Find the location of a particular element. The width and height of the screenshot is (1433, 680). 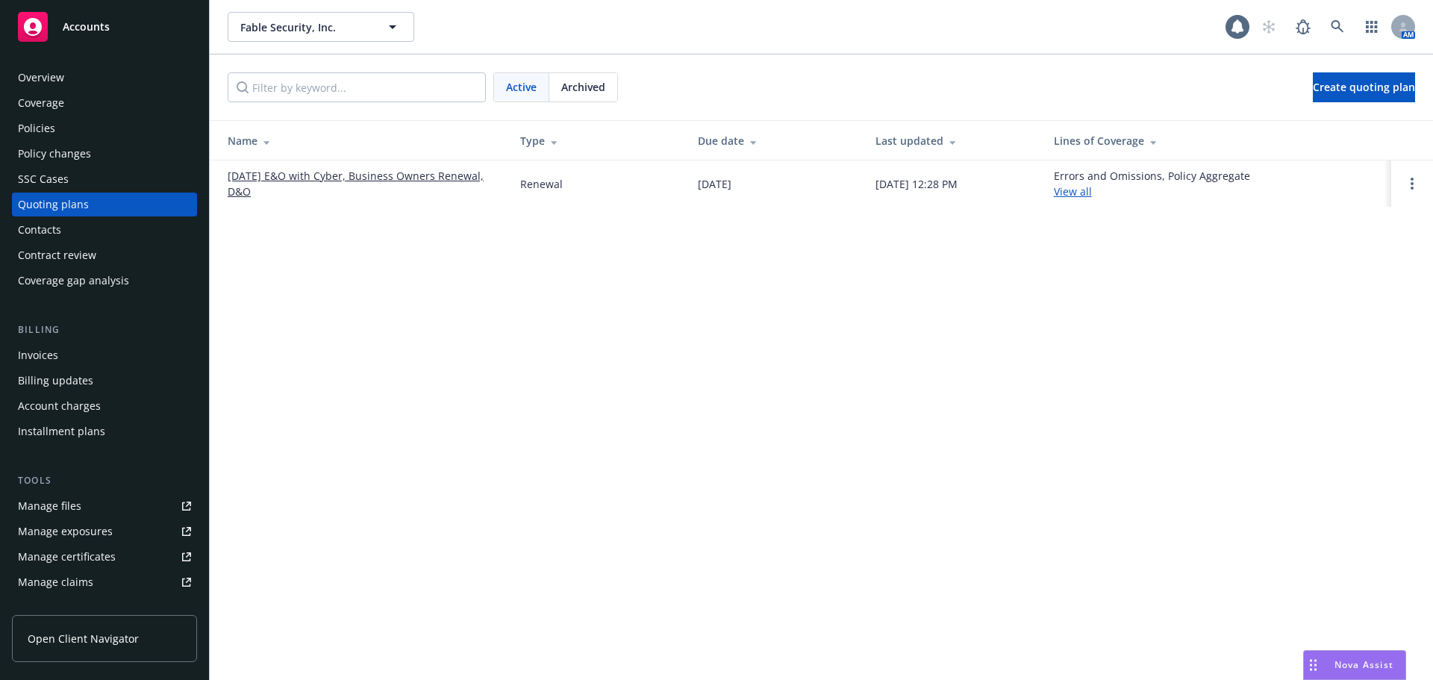

a: View all is located at coordinates (1073, 191).